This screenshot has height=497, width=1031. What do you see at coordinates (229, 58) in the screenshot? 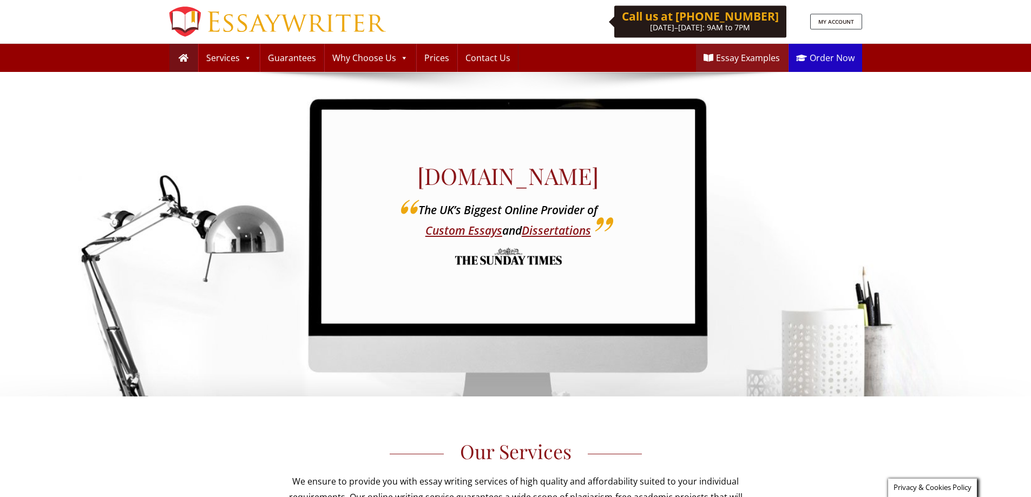
I see `a: Services` at bounding box center [229, 58].